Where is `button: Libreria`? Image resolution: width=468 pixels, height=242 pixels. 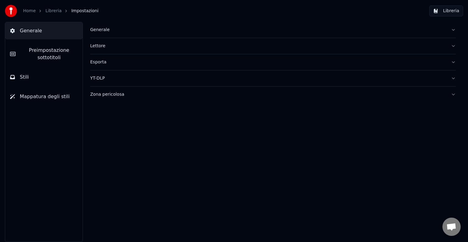 button: Libreria is located at coordinates (446, 11).